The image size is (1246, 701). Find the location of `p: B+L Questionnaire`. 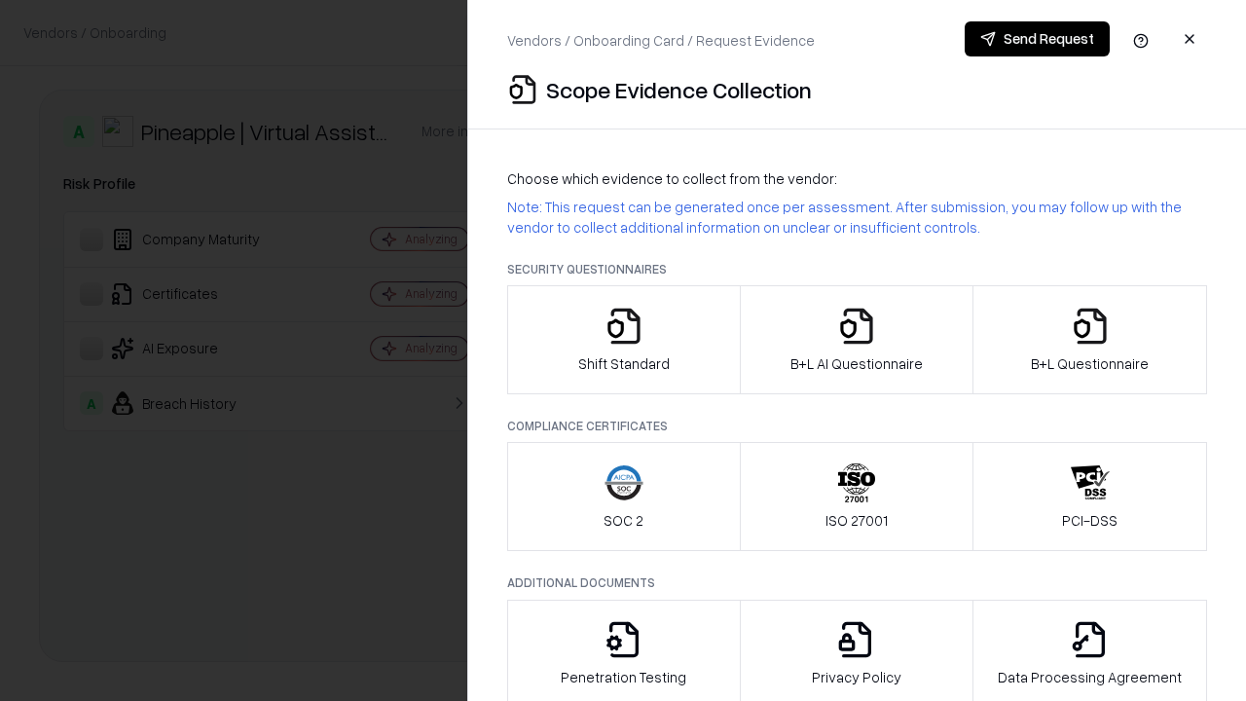

p: B+L Questionnaire is located at coordinates (1089, 363).